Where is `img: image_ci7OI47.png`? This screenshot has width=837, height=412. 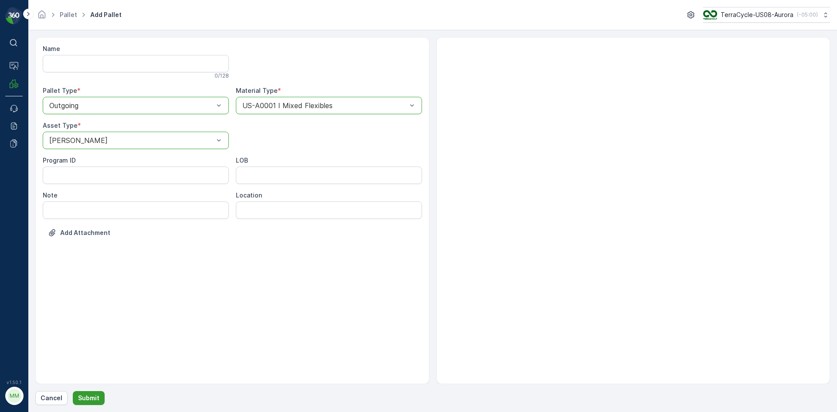 img: image_ci7OI47.png is located at coordinates (711, 15).